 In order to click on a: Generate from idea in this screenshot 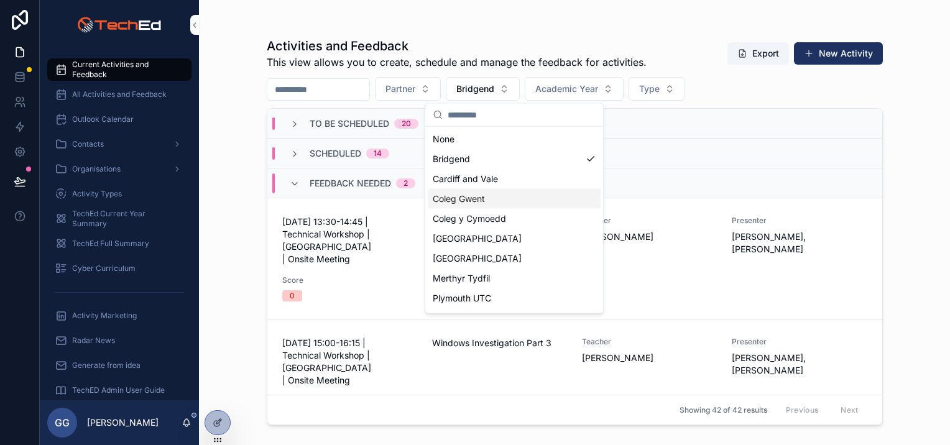, I will do `click(119, 366)`.